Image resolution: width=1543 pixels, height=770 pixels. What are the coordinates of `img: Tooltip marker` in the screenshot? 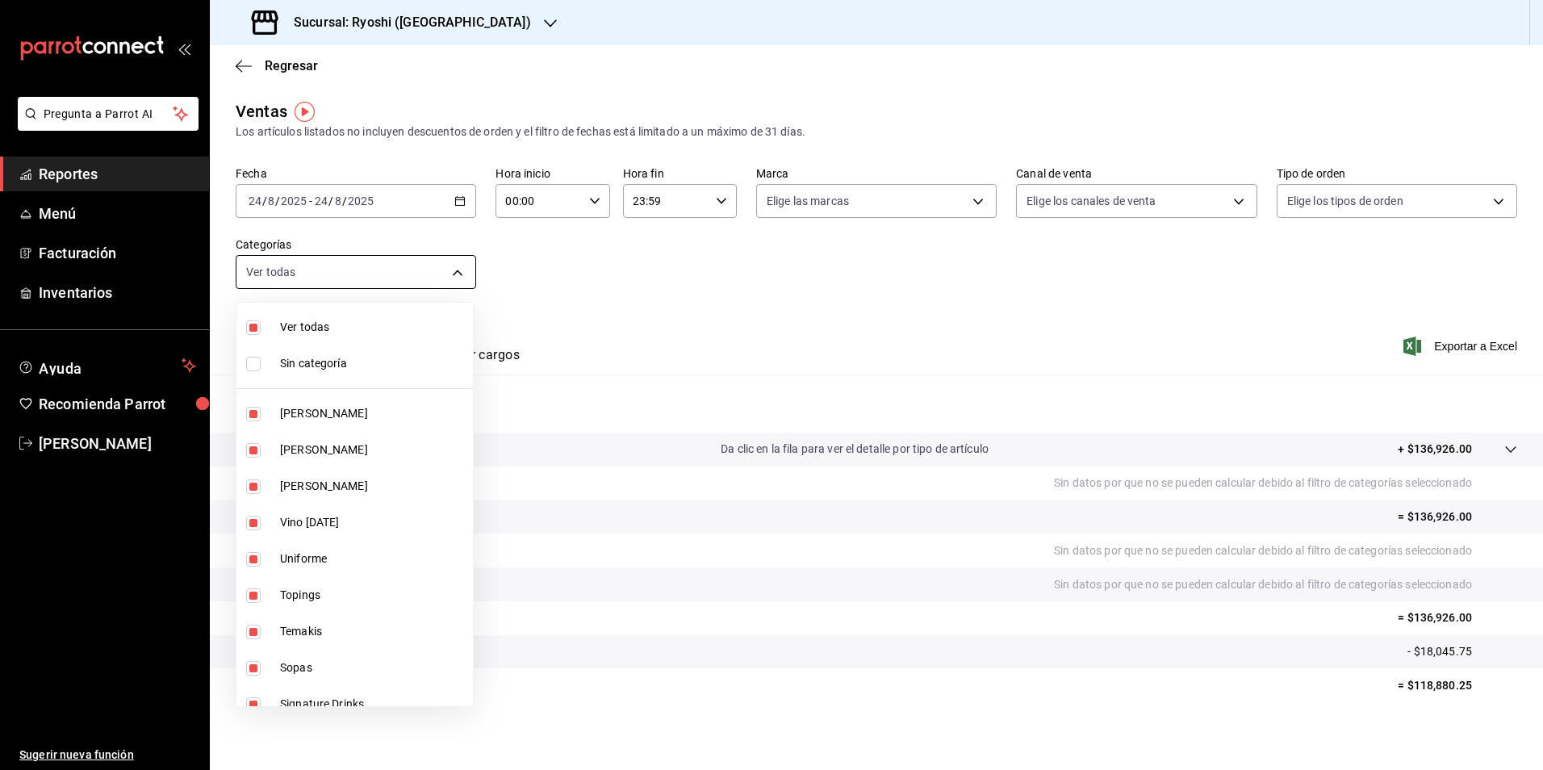 It's located at (304, 111).